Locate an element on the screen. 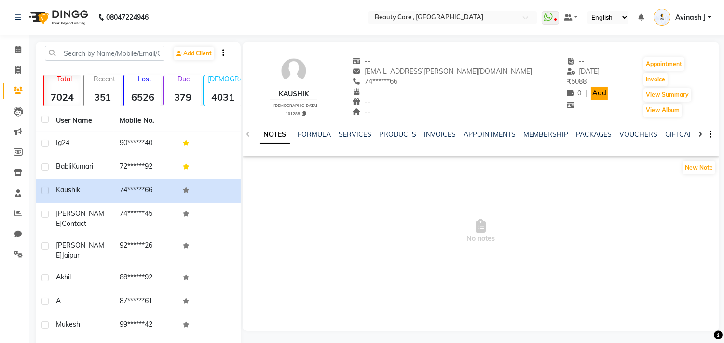 The height and width of the screenshot is (343, 724). span: 0 is located at coordinates (574, 93).